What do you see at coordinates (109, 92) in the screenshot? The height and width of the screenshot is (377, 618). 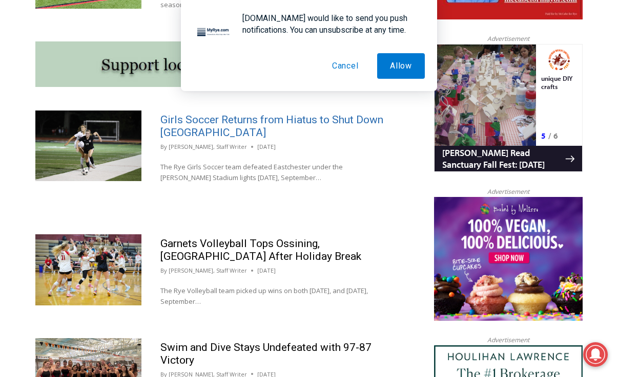 I see `div: 5` at bounding box center [109, 92].